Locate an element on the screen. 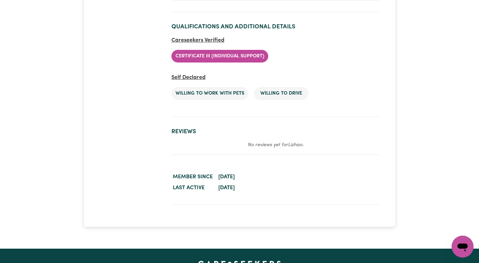  li: Willing to work with pets is located at coordinates (210, 94).